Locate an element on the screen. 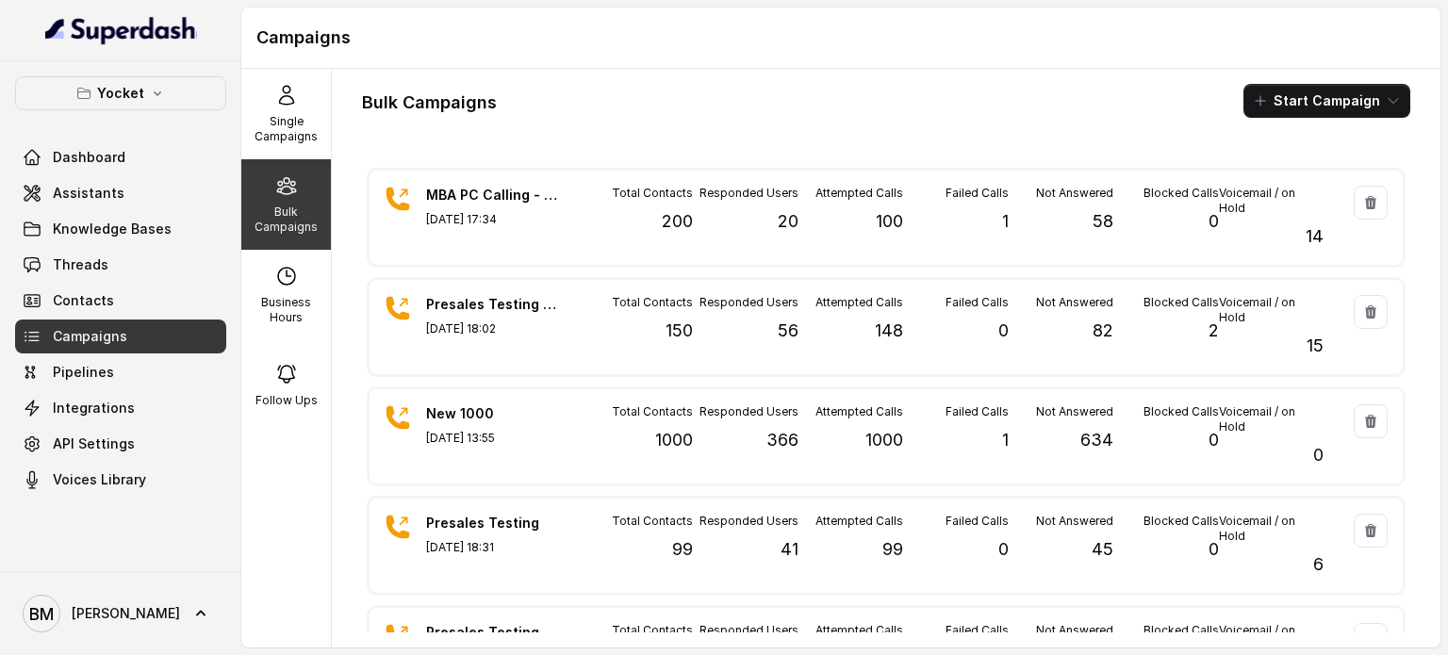 The width and height of the screenshot is (1448, 655). a: Pipelines is located at coordinates (121, 372).